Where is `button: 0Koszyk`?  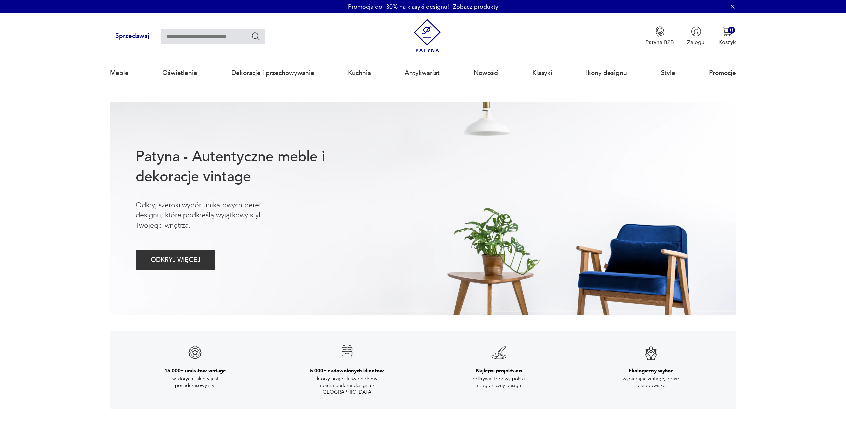
button: 0Koszyk is located at coordinates (727, 36).